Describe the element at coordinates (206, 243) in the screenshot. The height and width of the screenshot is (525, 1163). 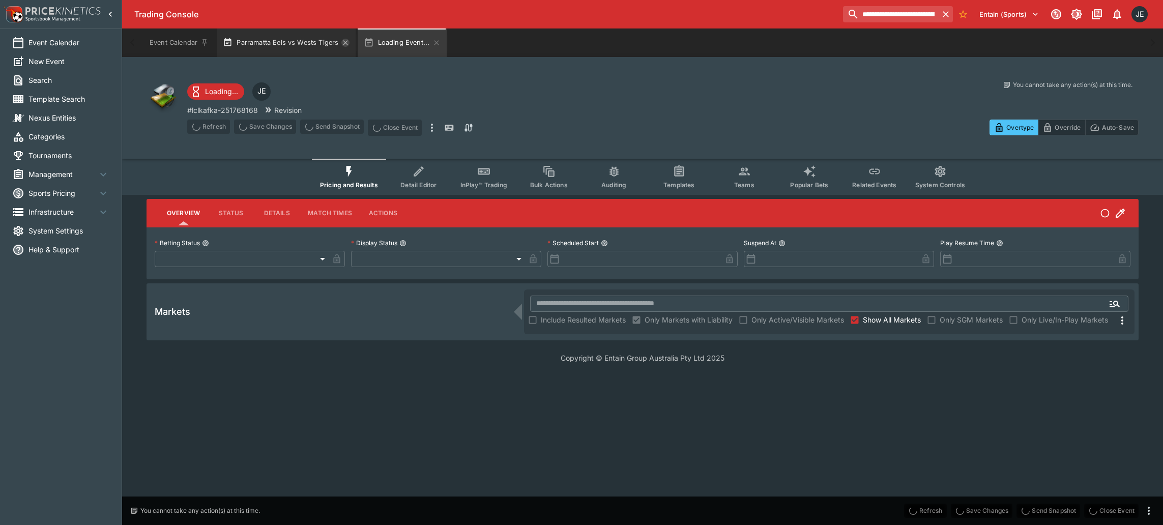
I see `button: Betting Status` at that location.